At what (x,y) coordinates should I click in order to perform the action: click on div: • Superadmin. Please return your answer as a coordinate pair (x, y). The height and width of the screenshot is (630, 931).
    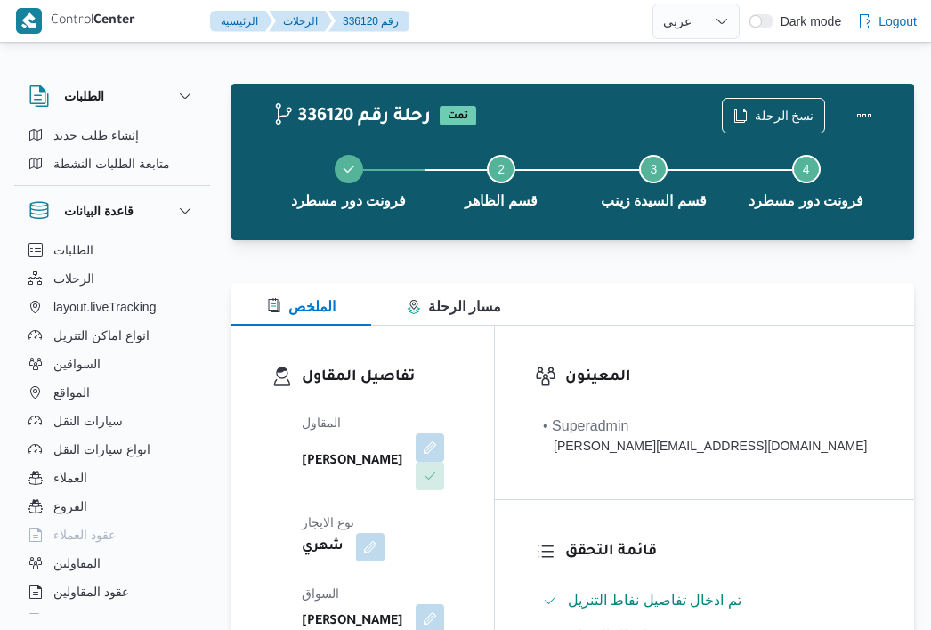
    Looking at the image, I should click on (705, 427).